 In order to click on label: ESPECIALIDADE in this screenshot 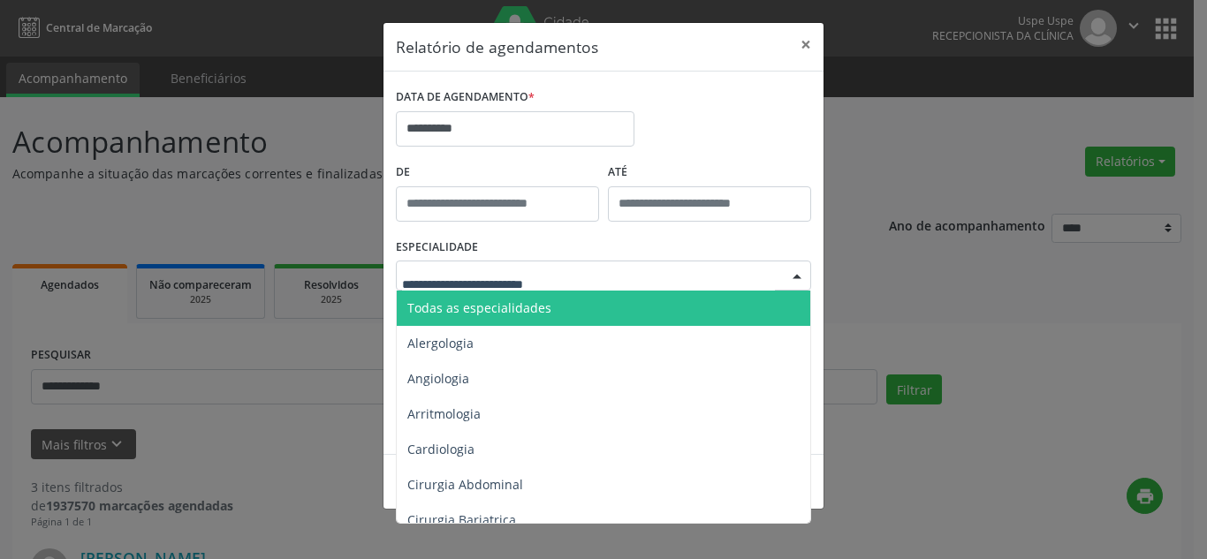, I will do `click(436, 247)`.